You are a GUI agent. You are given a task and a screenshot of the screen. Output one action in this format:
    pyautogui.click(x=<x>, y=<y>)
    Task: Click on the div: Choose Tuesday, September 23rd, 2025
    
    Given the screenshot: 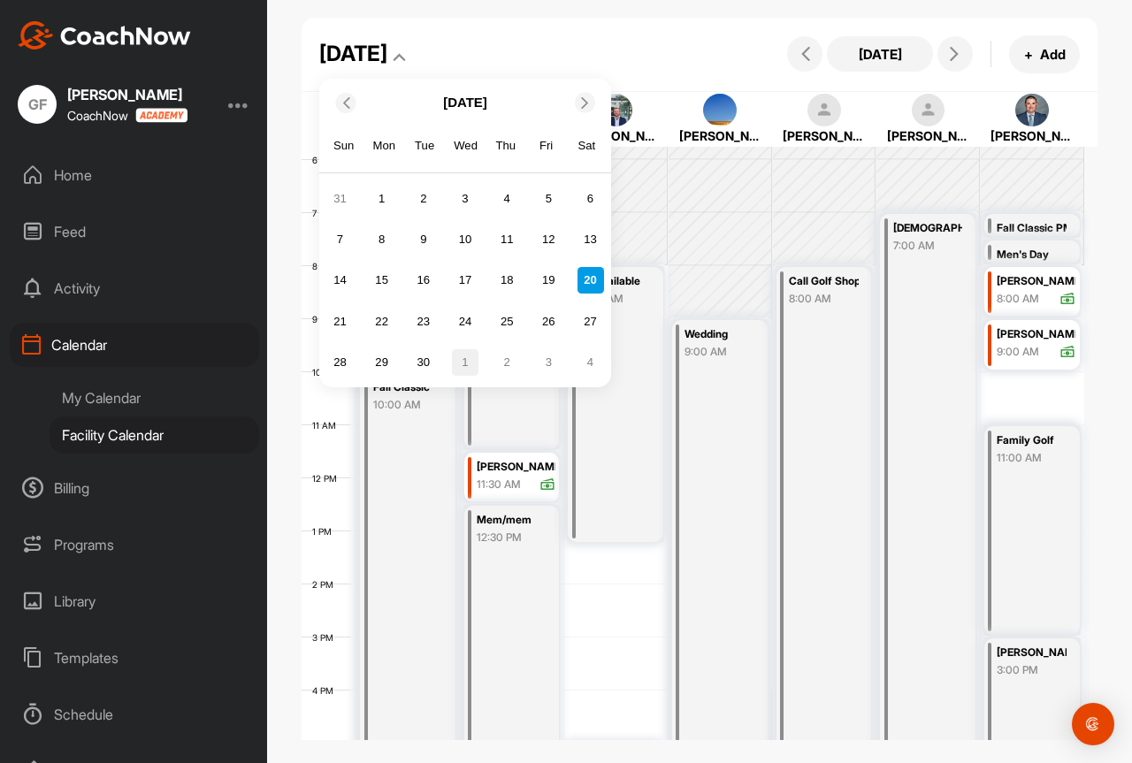 What is the action you would take?
    pyautogui.click(x=424, y=321)
    